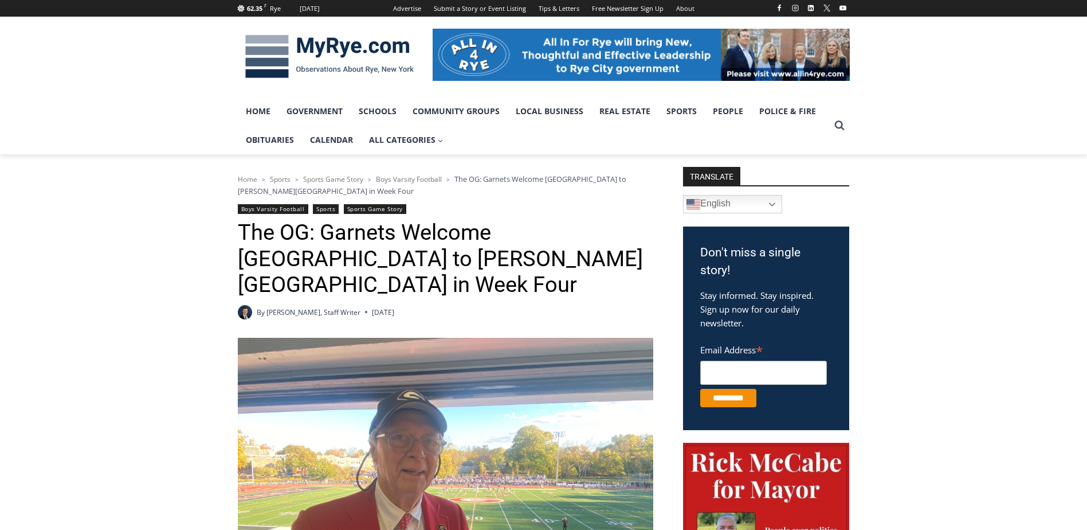 The height and width of the screenshot is (530, 1087). What do you see at coordinates (766, 261) in the screenshot?
I see `h3: Don't miss a single story!` at bounding box center [766, 261].